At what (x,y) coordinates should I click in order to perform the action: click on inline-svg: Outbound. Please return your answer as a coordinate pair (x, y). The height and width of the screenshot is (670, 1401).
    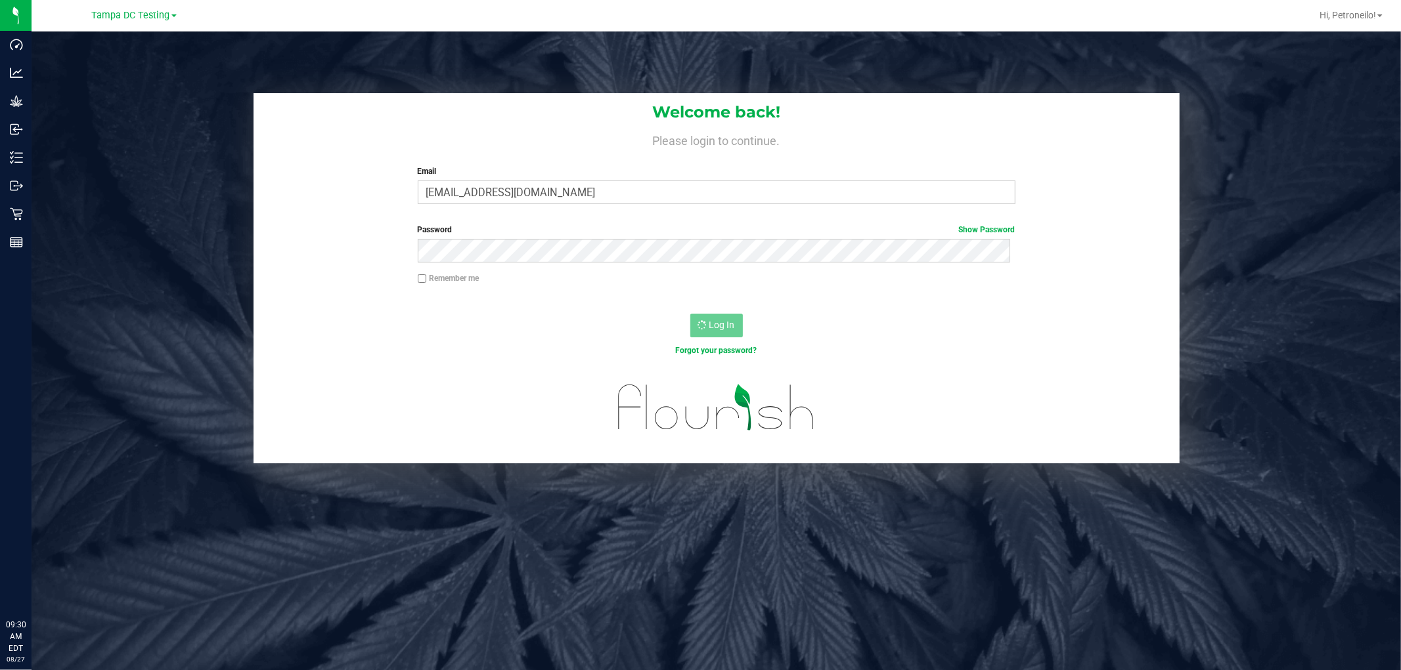
    Looking at the image, I should click on (16, 186).